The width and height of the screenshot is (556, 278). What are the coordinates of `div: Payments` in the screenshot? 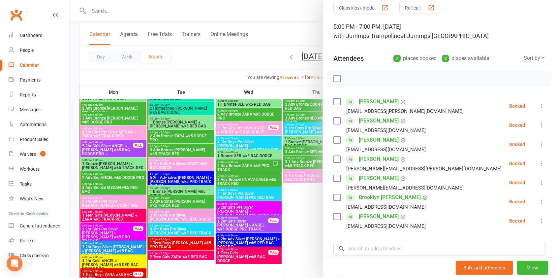 It's located at (30, 80).